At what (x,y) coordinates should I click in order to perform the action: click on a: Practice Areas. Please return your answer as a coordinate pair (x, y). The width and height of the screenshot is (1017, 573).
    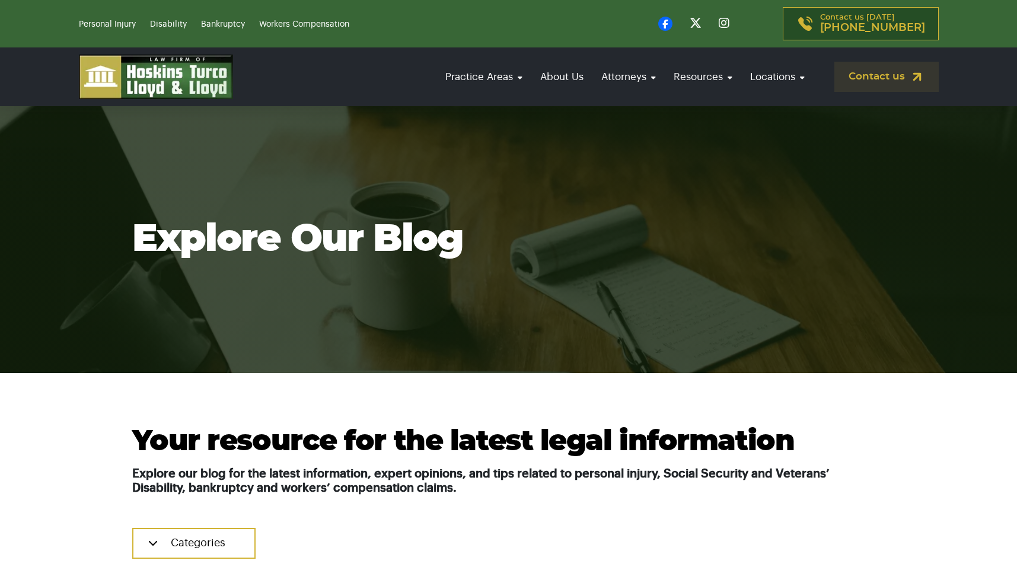
    Looking at the image, I should click on (484, 76).